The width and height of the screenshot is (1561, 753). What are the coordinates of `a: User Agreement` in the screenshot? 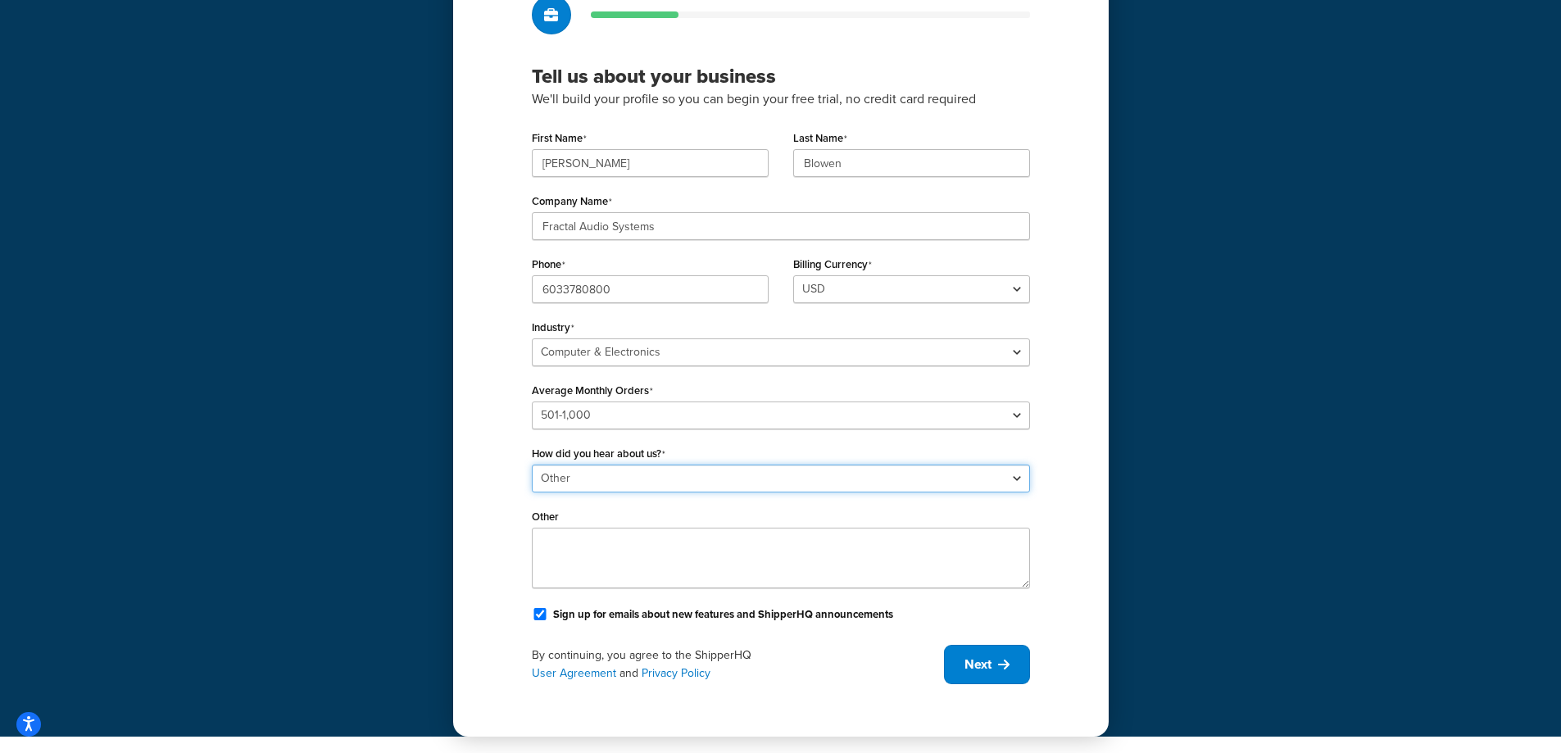 It's located at (573, 673).